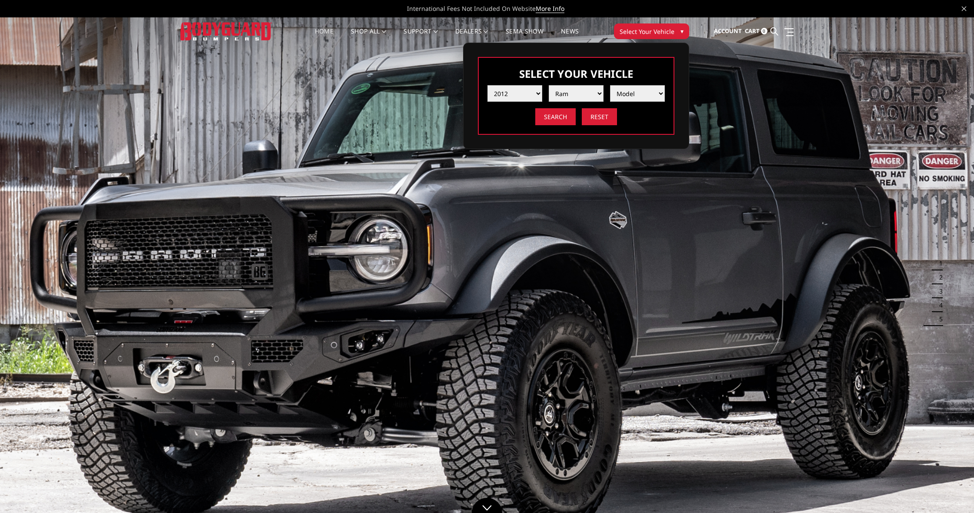 The image size is (974, 513). I want to click on span: Account, so click(728, 31).